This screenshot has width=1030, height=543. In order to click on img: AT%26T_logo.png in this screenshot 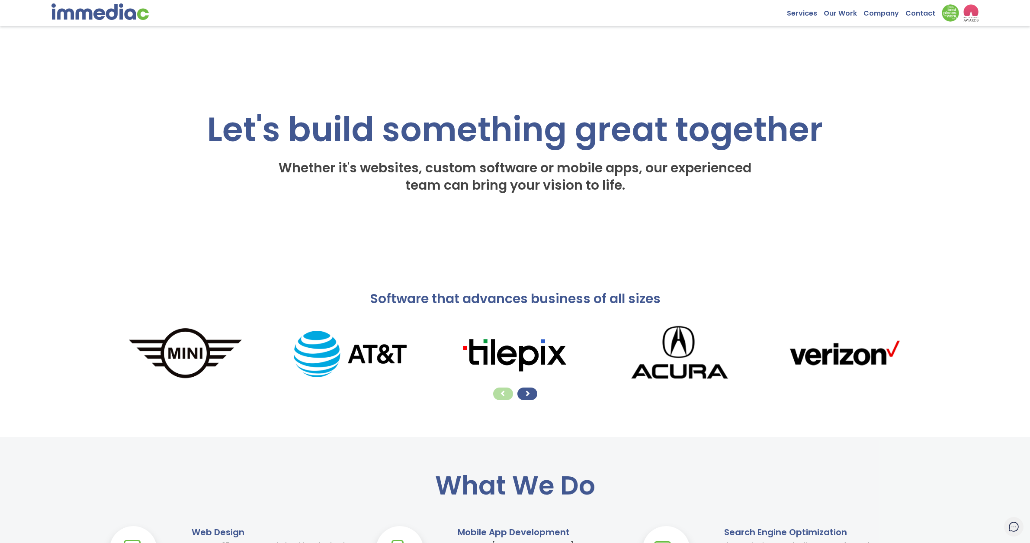, I will do `click(350, 354)`.